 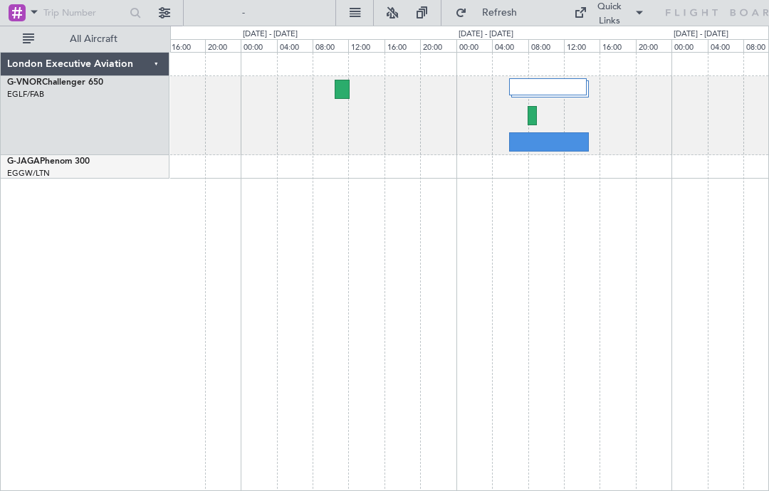 I want to click on a: EGLF/FAB, so click(x=26, y=94).